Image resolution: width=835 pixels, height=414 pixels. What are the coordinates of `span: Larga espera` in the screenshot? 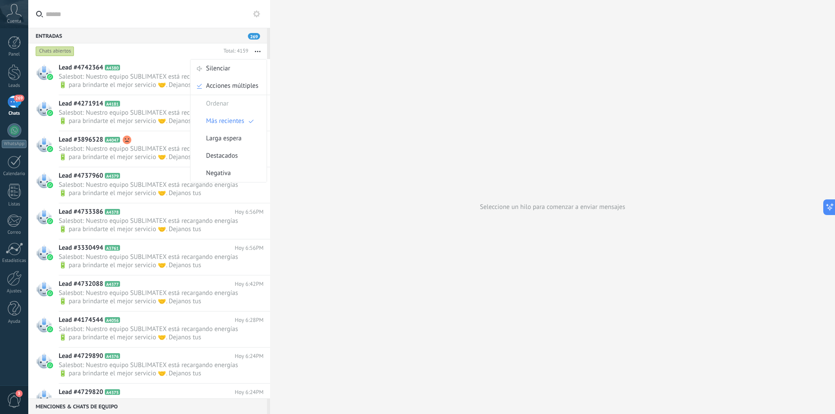 It's located at (224, 139).